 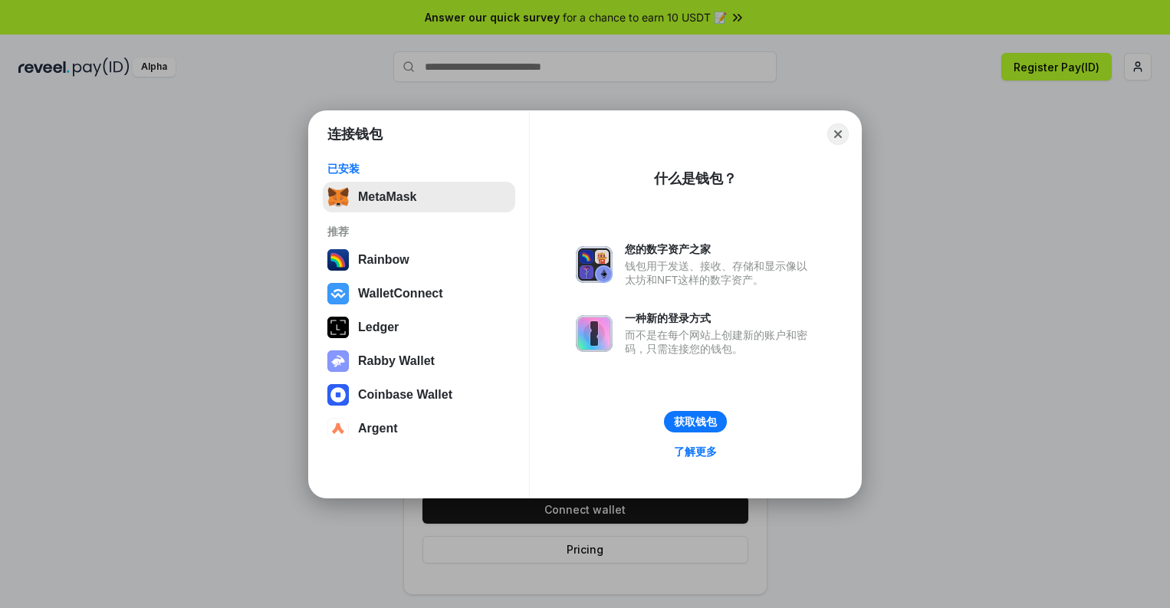 I want to click on button: Rainbow, so click(x=419, y=260).